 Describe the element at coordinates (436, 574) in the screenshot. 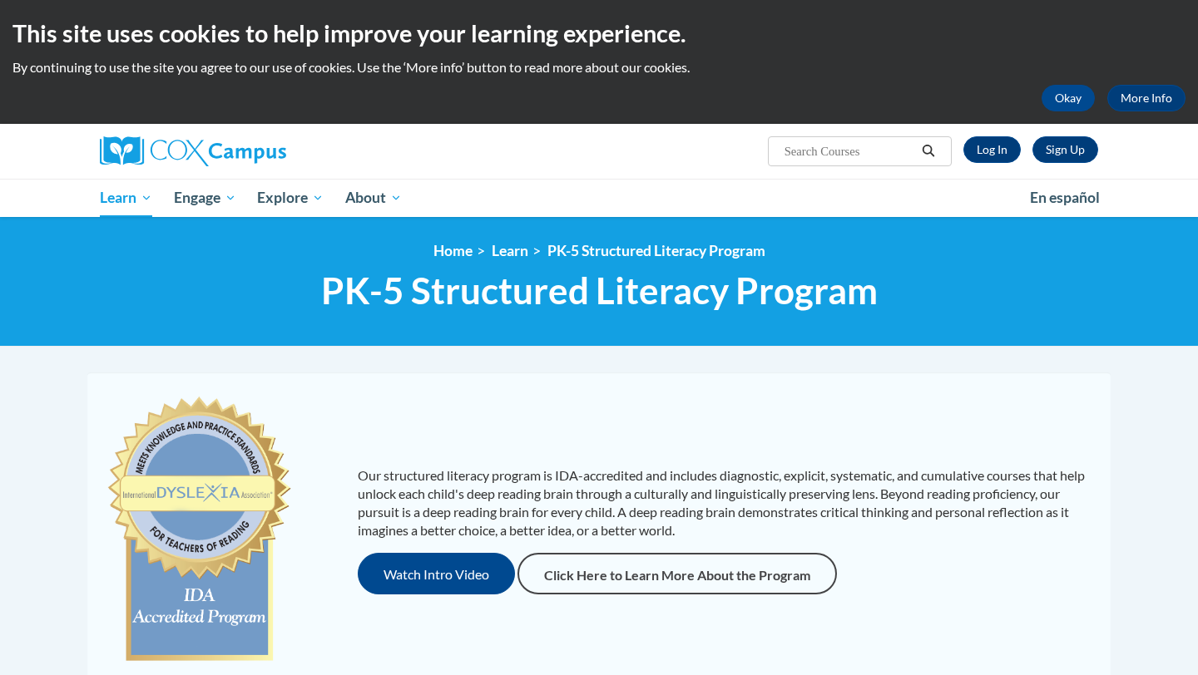

I see `button: Watch Intro Video` at that location.